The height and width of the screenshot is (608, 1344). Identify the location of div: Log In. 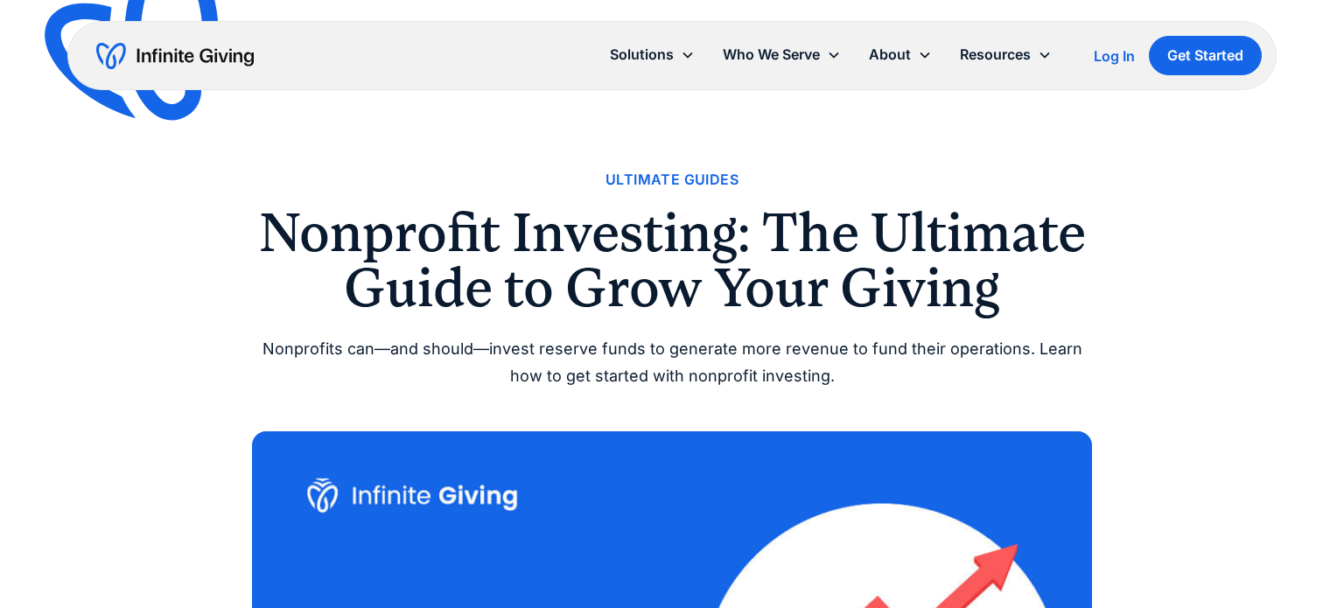
(1114, 56).